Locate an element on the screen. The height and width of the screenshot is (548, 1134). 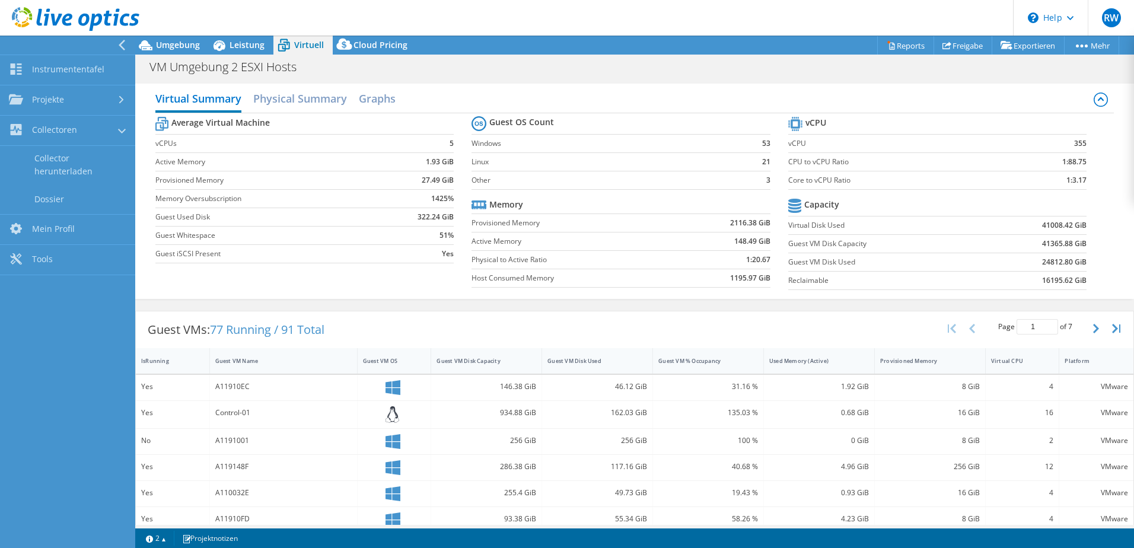
div: 934.88 GiB is located at coordinates (486, 413).